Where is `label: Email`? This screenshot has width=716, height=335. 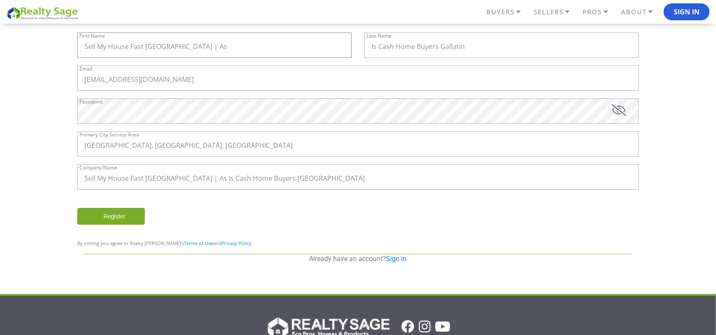
label: Email is located at coordinates (86, 69).